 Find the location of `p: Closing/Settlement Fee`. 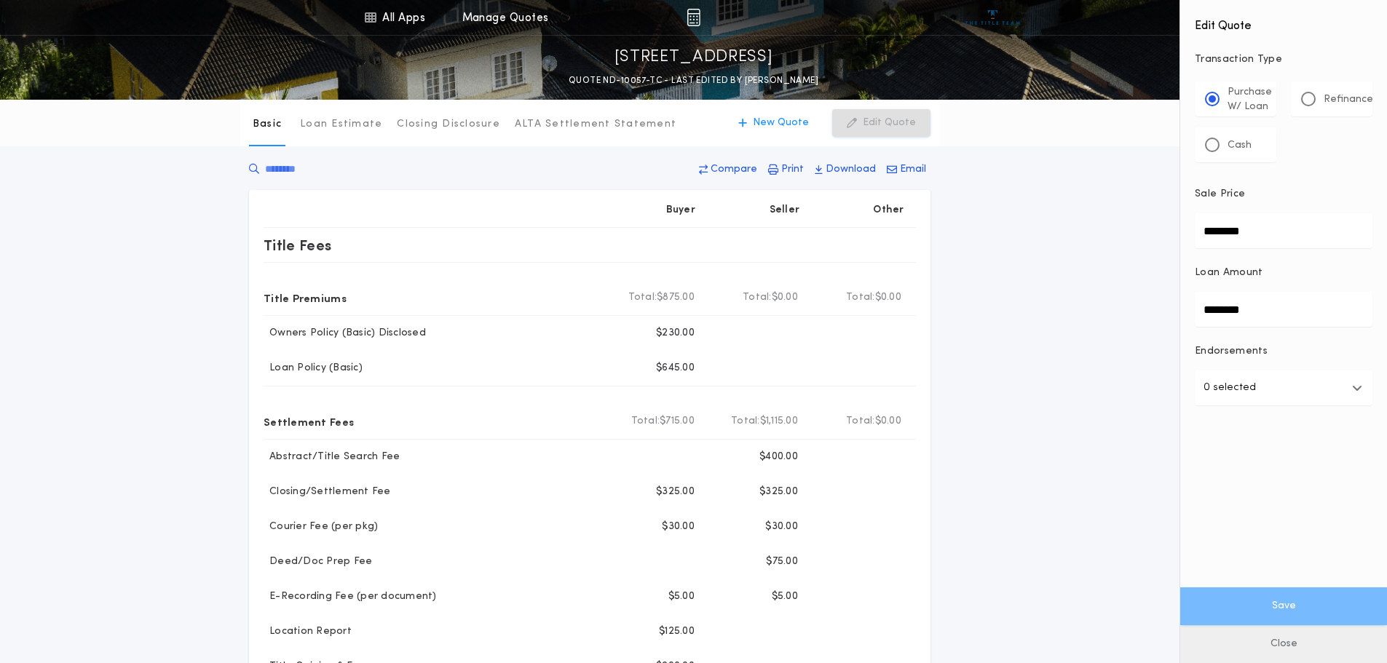

p: Closing/Settlement Fee is located at coordinates (327, 492).